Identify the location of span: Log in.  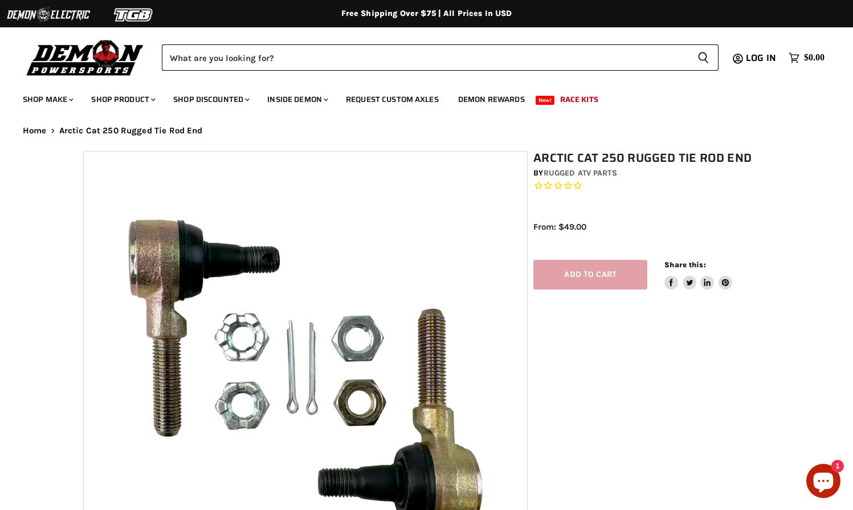
(761, 58).